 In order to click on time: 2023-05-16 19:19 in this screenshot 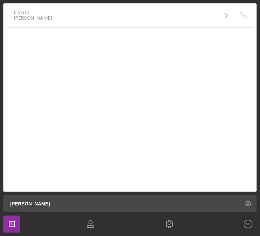, I will do `click(21, 13)`.